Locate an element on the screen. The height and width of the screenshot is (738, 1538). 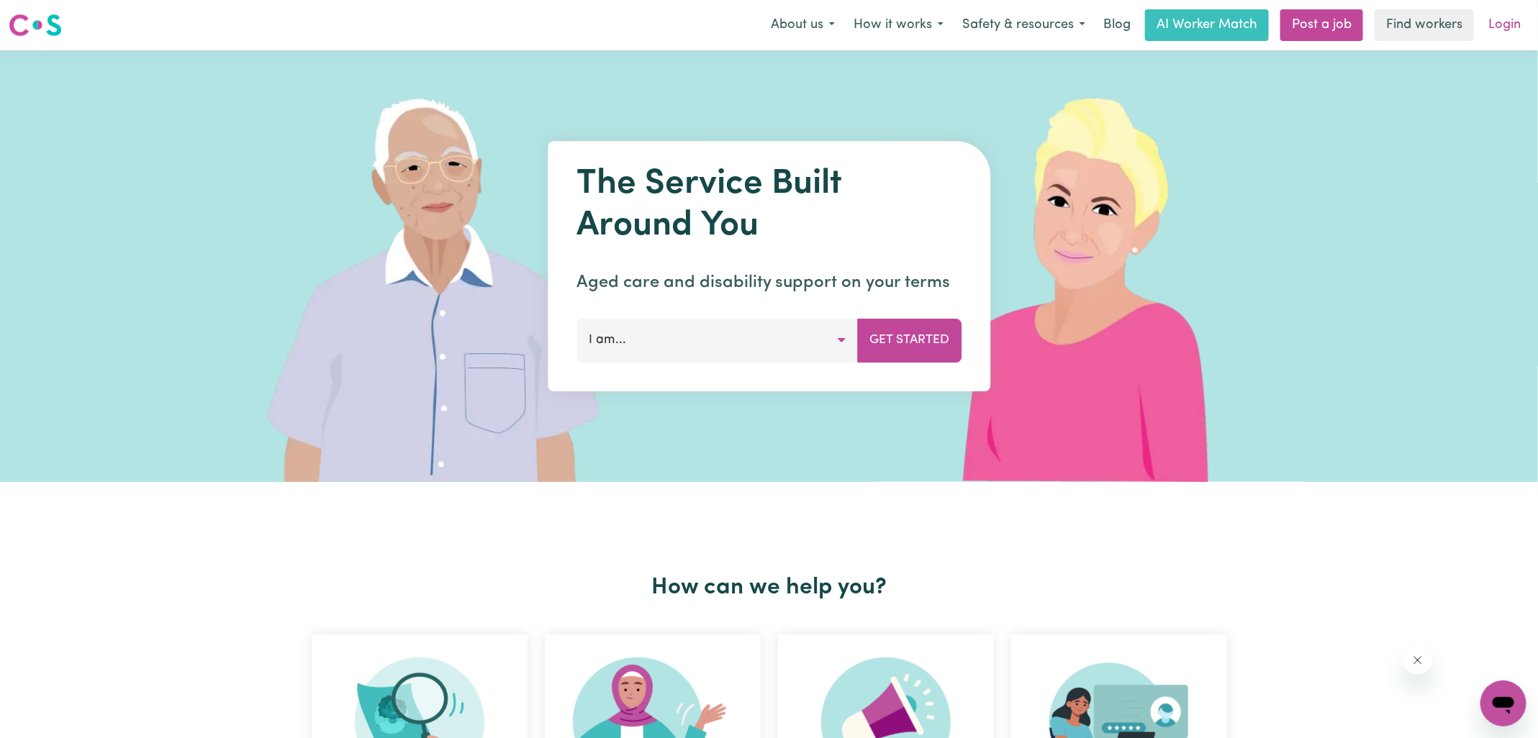
img: Careseekers logo is located at coordinates (35, 25).